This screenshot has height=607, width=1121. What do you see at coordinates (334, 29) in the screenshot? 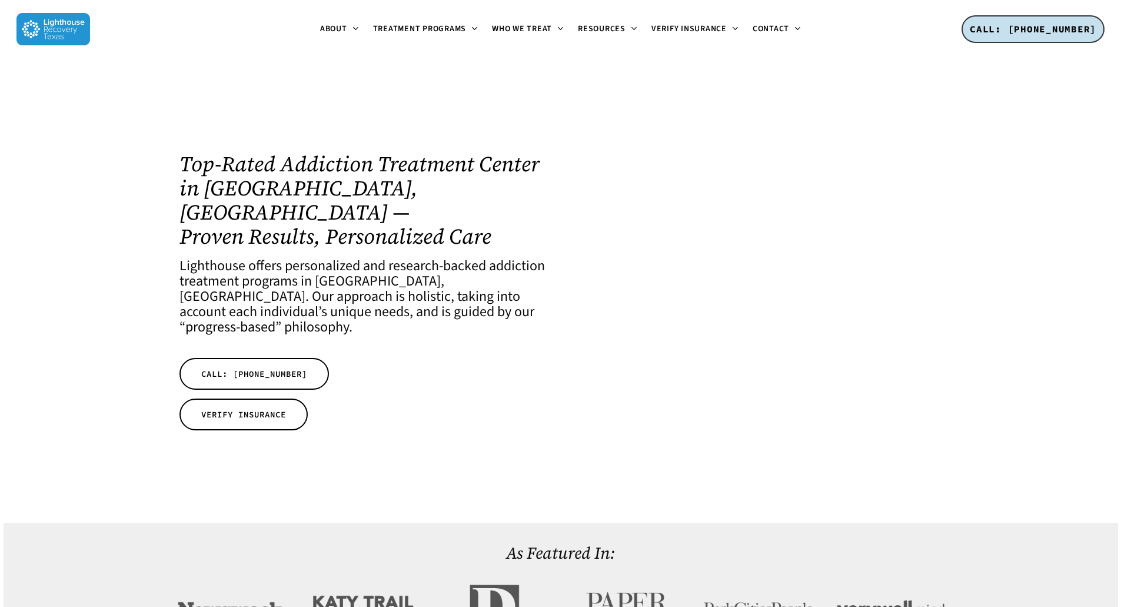
I see `span: About` at bounding box center [334, 29].